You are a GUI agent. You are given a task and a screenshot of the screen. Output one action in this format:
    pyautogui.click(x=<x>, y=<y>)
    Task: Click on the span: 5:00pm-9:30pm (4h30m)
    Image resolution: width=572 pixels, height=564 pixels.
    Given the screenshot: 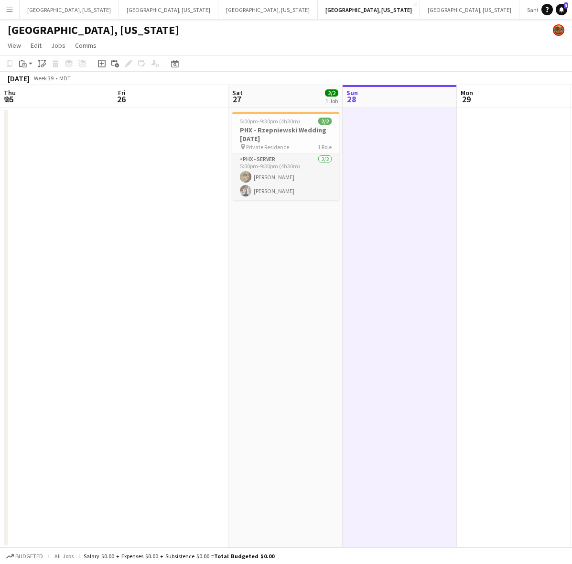 What is the action you would take?
    pyautogui.click(x=270, y=121)
    